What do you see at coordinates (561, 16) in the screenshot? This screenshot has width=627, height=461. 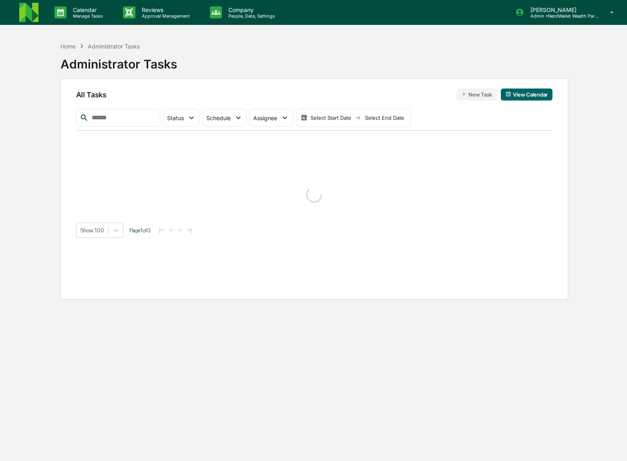 I see `p: Admin • NerdWallet Wealth Partners` at bounding box center [561, 16].